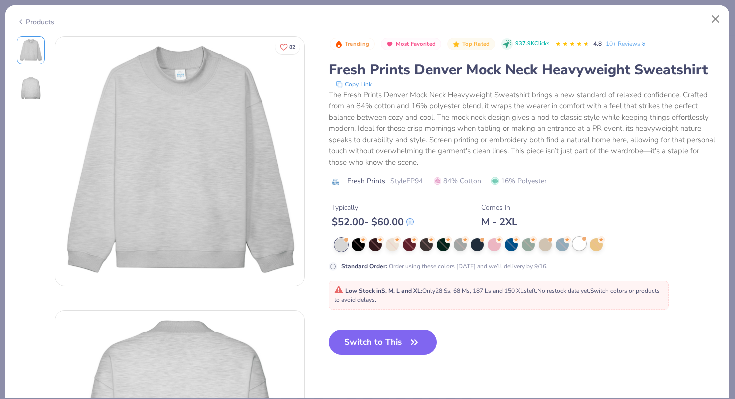 The width and height of the screenshot is (735, 399). What do you see at coordinates (35, 22) in the screenshot?
I see `div: Products` at bounding box center [35, 22].